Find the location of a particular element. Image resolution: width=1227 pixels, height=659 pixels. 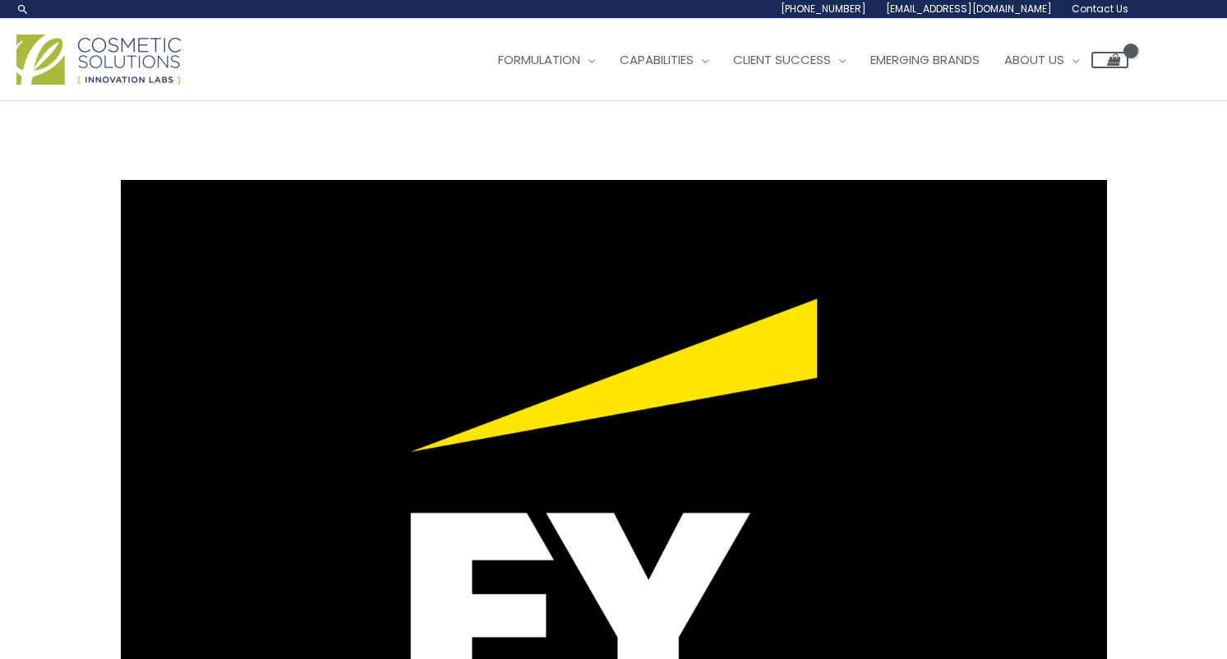

span: Formulation is located at coordinates (539, 59).